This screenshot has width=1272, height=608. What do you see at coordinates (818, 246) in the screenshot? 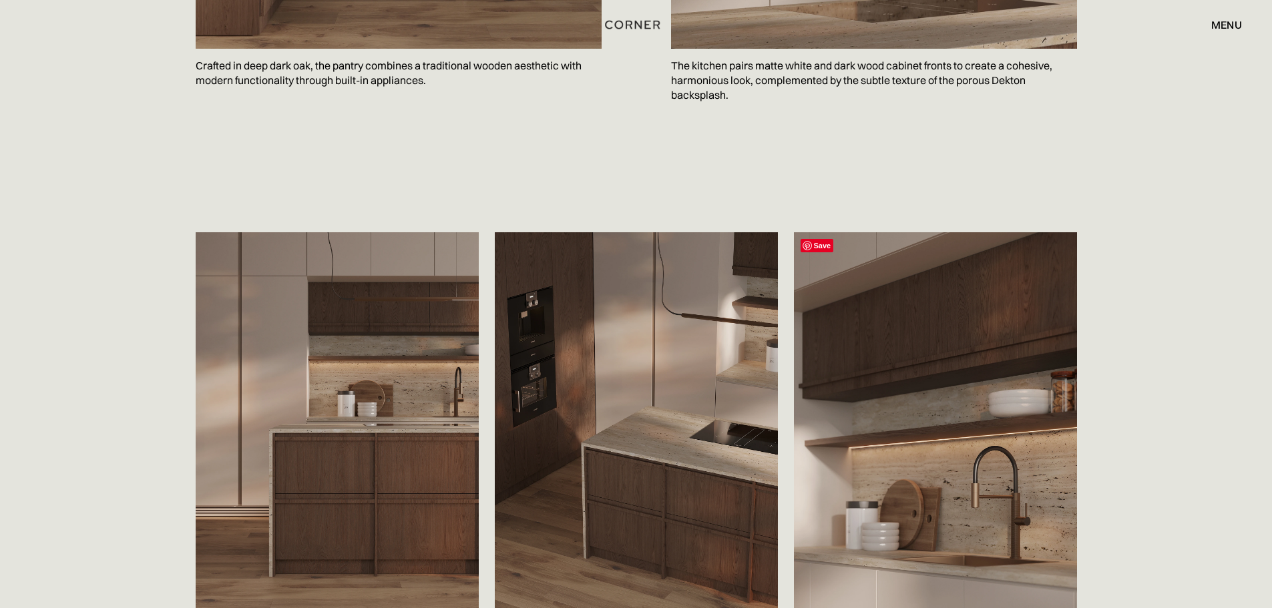
I see `span: Save` at bounding box center [818, 246].